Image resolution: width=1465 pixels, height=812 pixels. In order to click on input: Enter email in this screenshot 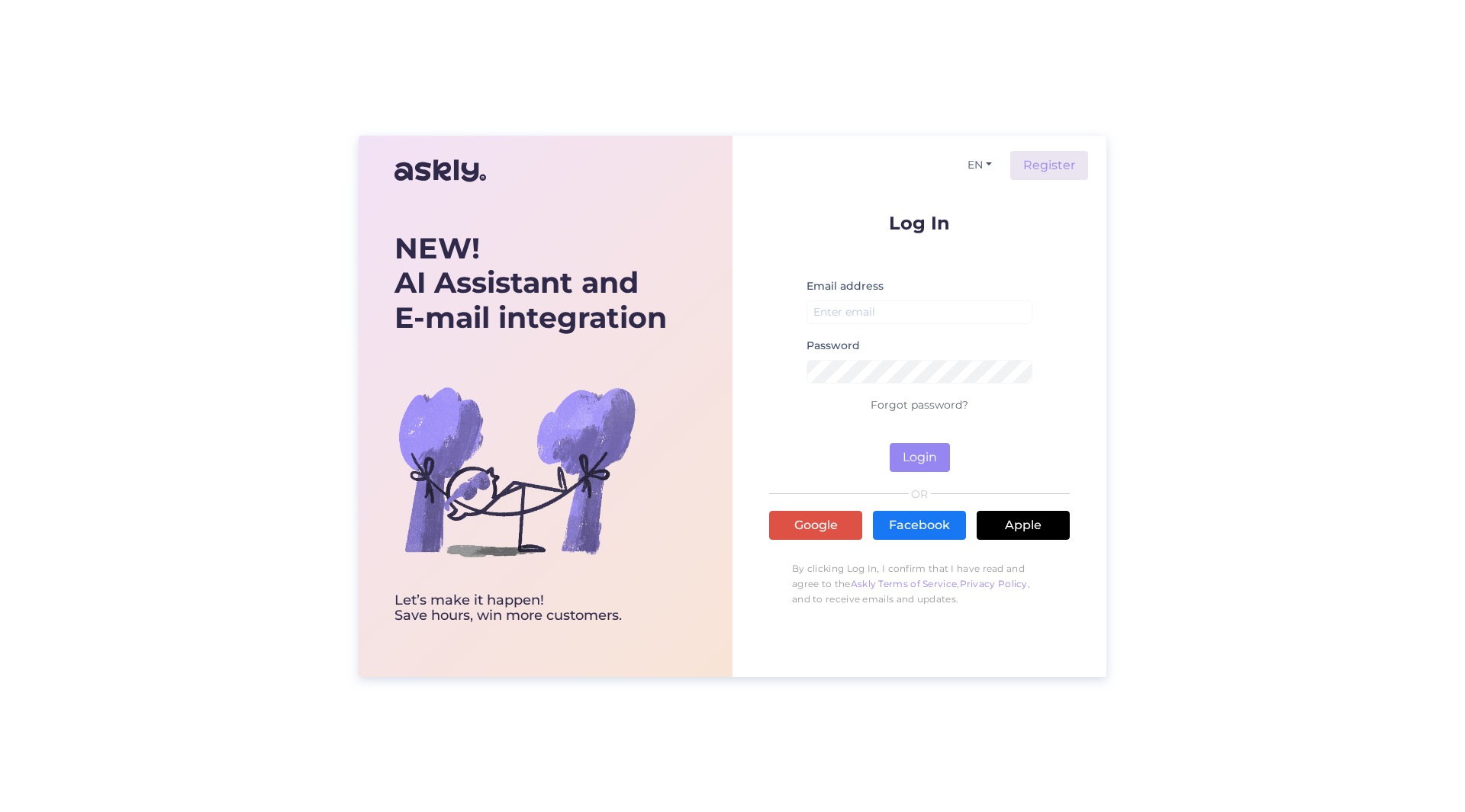, I will do `click(919, 312)`.